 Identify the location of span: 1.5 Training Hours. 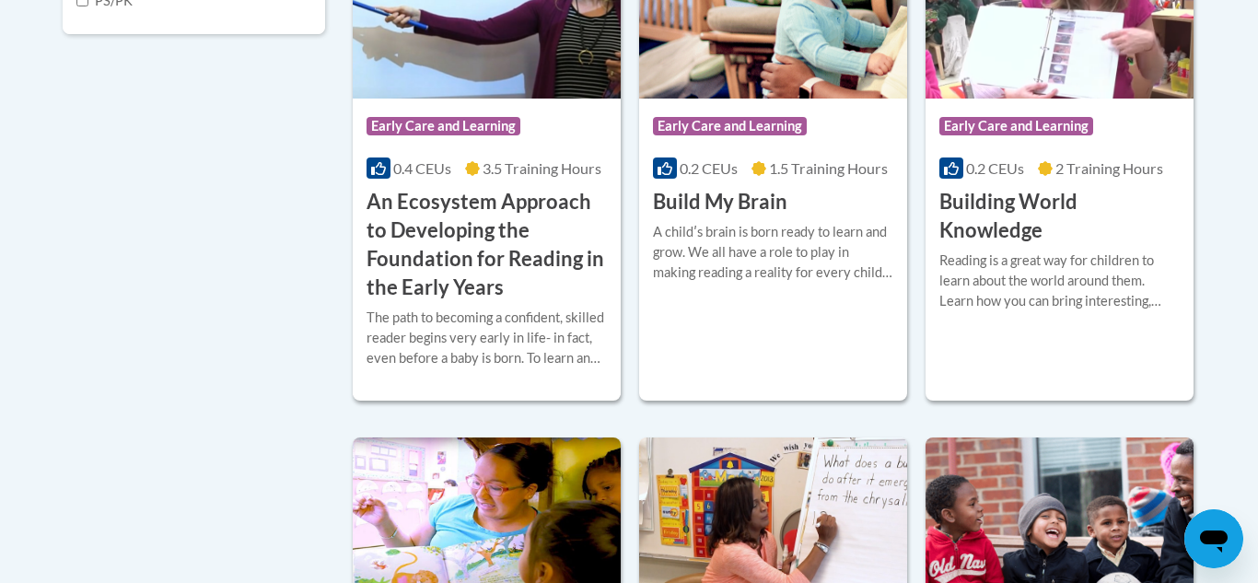
(828, 168).